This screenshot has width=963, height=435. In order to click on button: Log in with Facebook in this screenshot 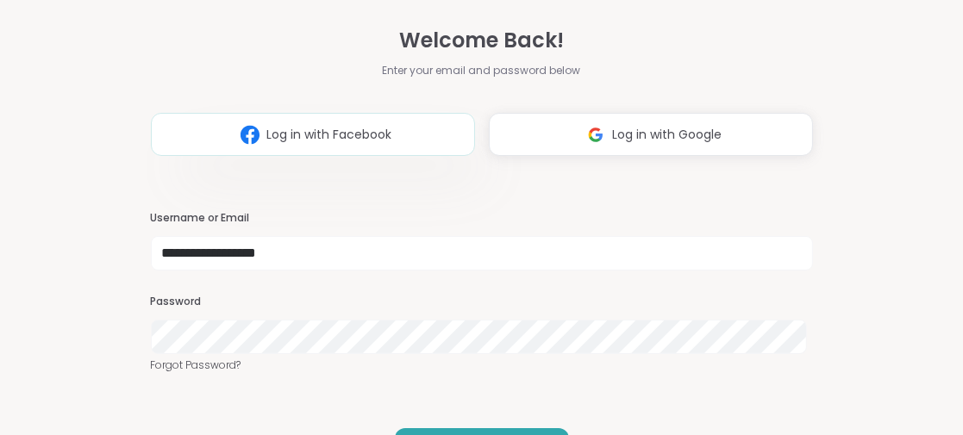, I will do `click(313, 134)`.